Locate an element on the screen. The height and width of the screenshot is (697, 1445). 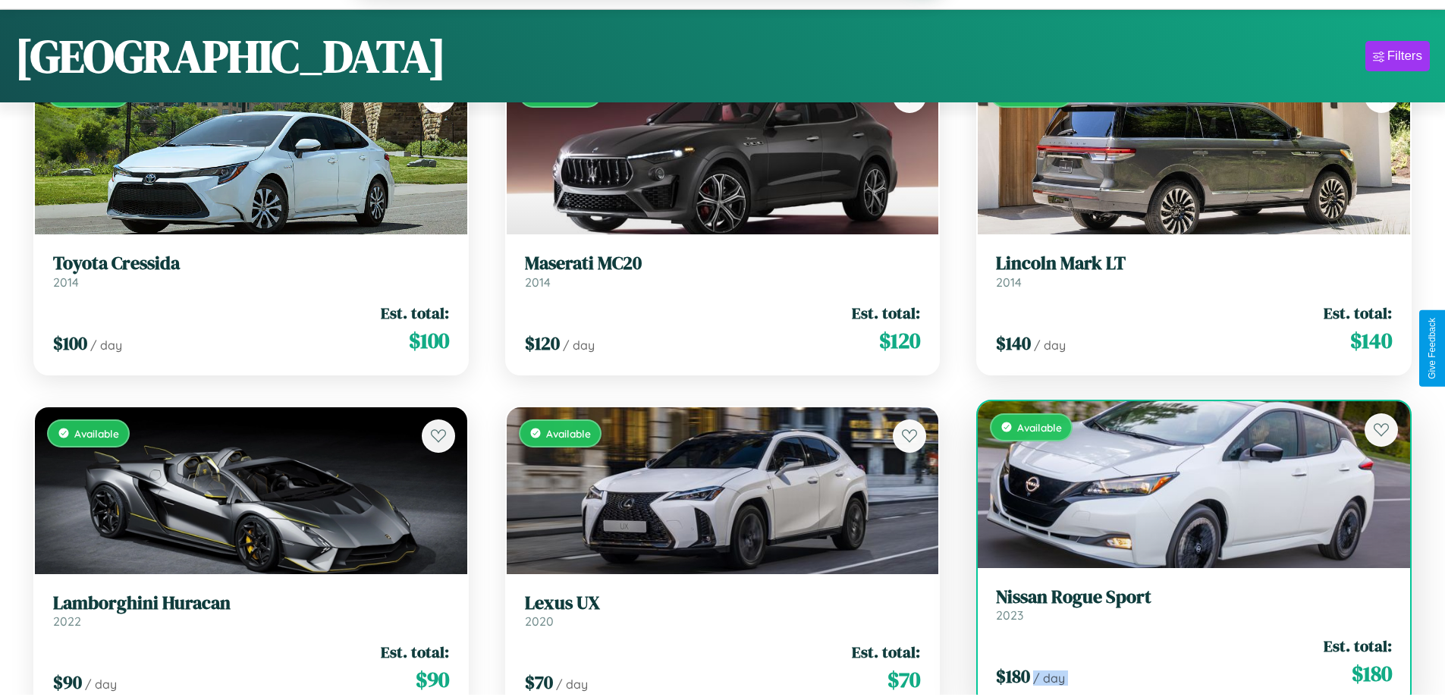
span: 2020 is located at coordinates (539, 621).